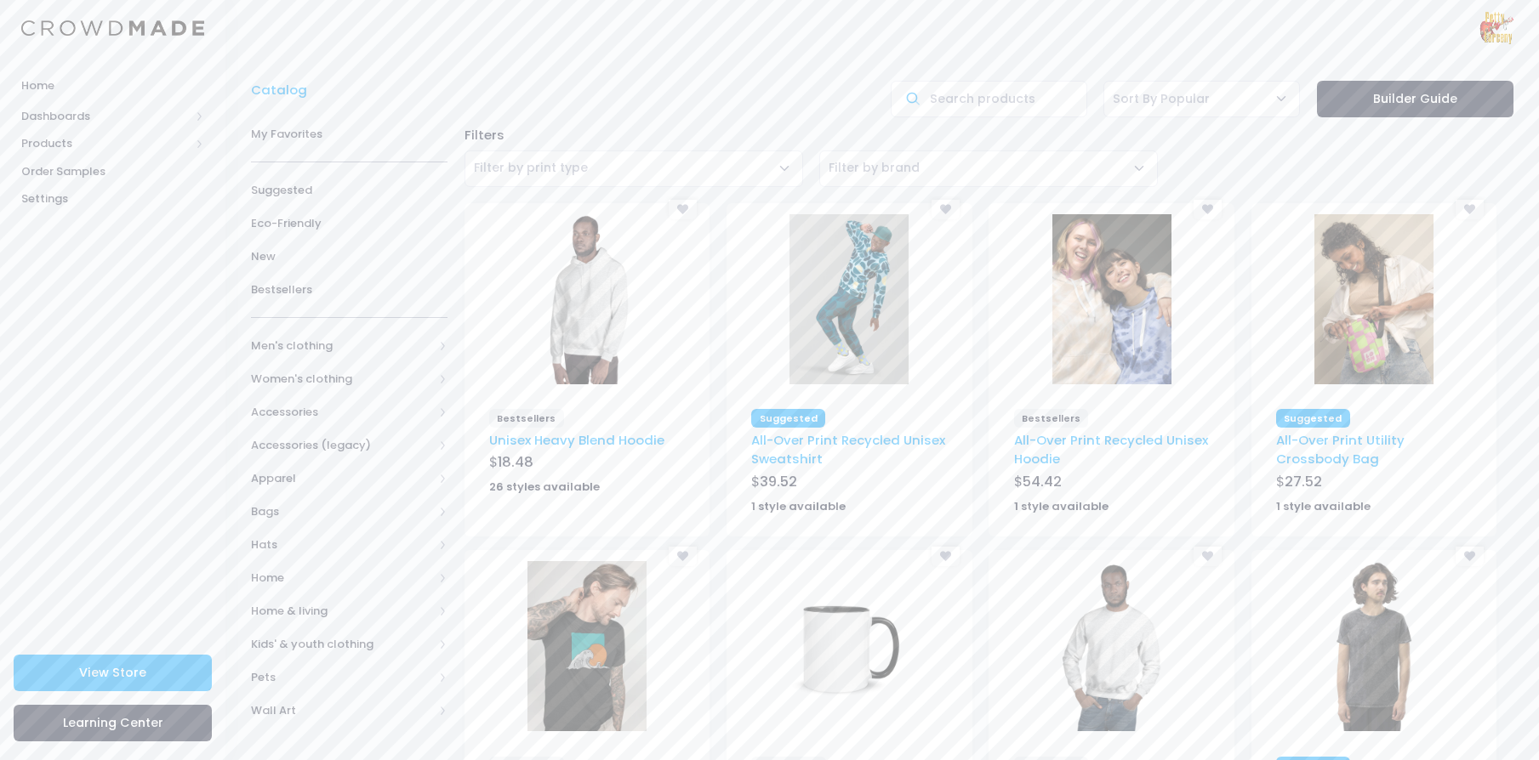  Describe the element at coordinates (112, 172) in the screenshot. I see `span: Order Samples` at that location.